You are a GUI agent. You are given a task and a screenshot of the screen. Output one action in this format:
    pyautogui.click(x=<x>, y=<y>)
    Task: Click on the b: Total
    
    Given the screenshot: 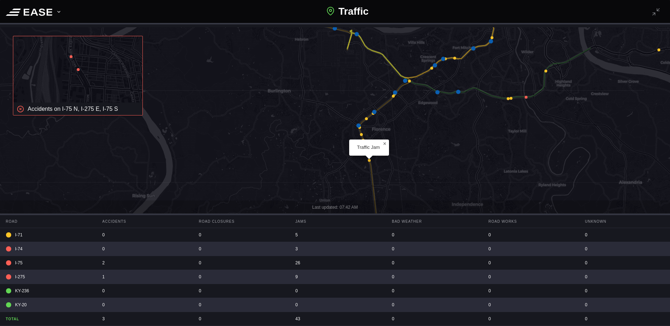 What is the action you would take?
    pyautogui.click(x=45, y=319)
    